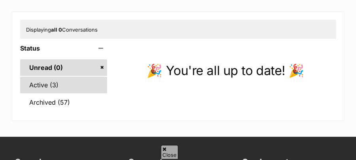  Describe the element at coordinates (64, 48) in the screenshot. I see `header: Status` at that location.